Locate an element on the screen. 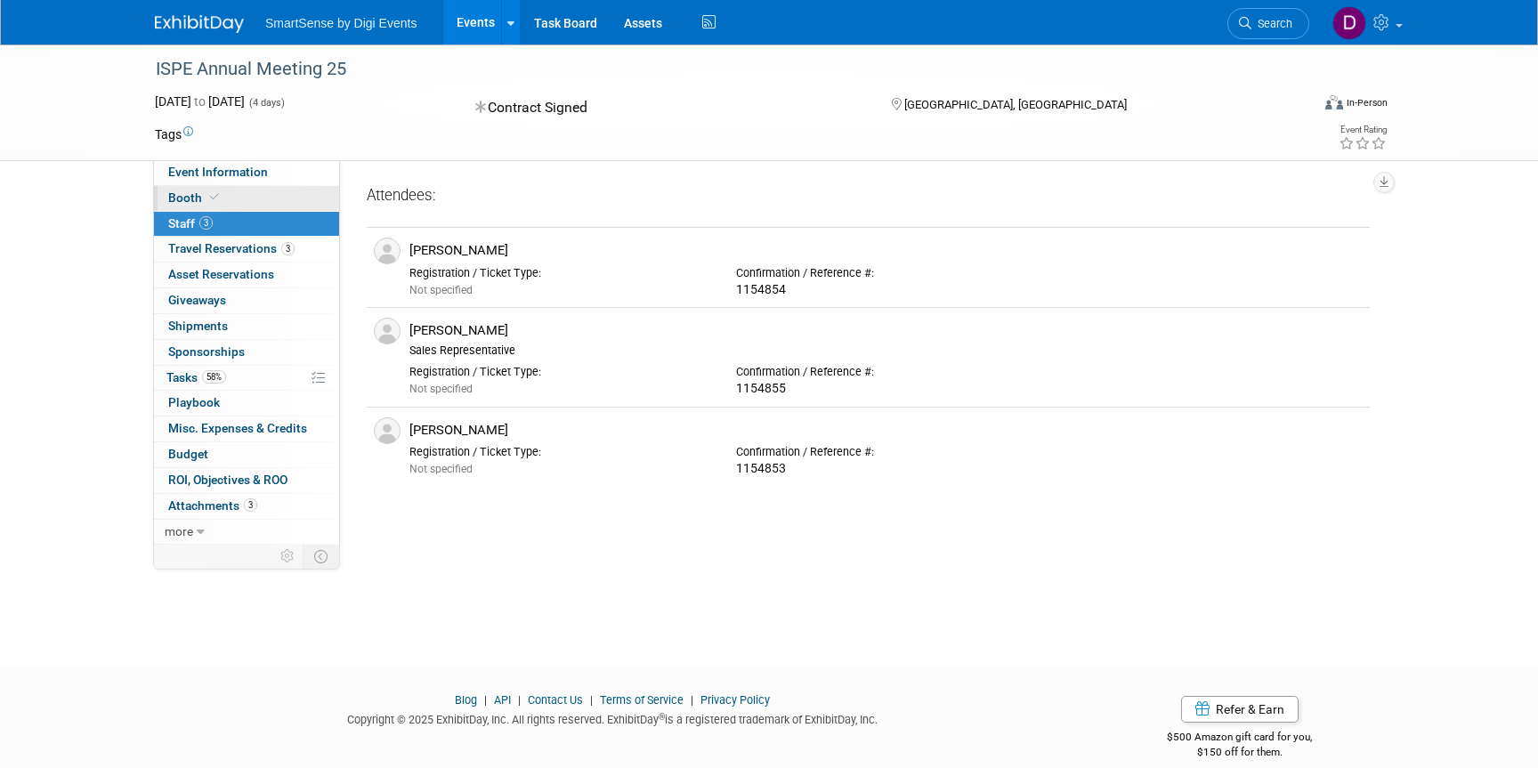  i: Booth reservation complete is located at coordinates (214, 197).